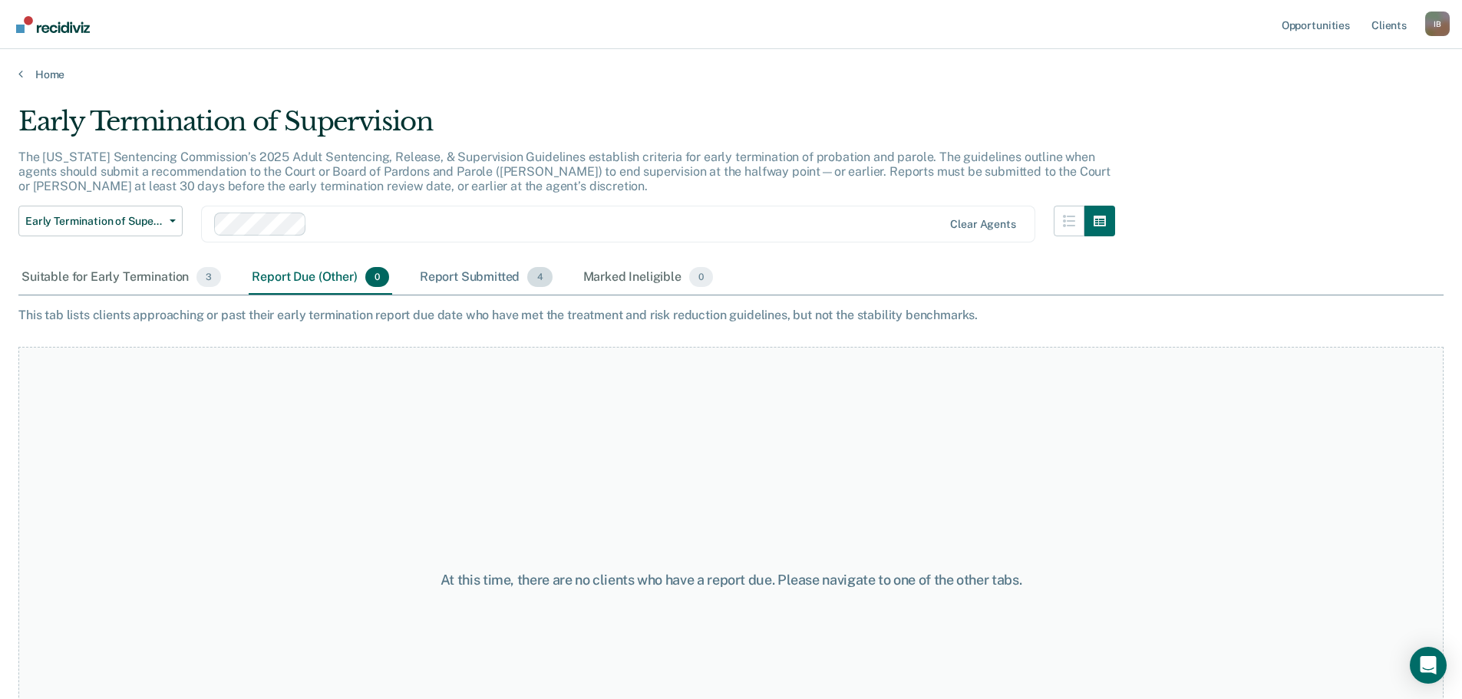  I want to click on button: Profile dropdown button, so click(1437, 24).